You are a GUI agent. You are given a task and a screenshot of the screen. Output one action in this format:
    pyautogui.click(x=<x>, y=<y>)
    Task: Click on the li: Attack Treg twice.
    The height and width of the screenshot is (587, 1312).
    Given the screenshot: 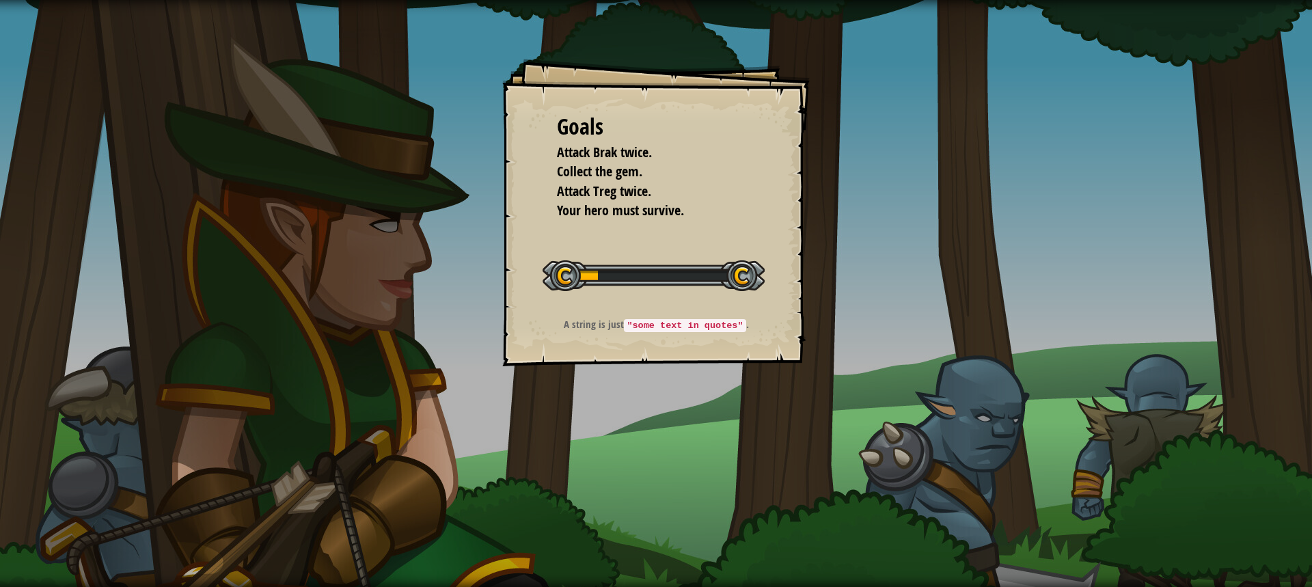 What is the action you would take?
    pyautogui.click(x=646, y=191)
    